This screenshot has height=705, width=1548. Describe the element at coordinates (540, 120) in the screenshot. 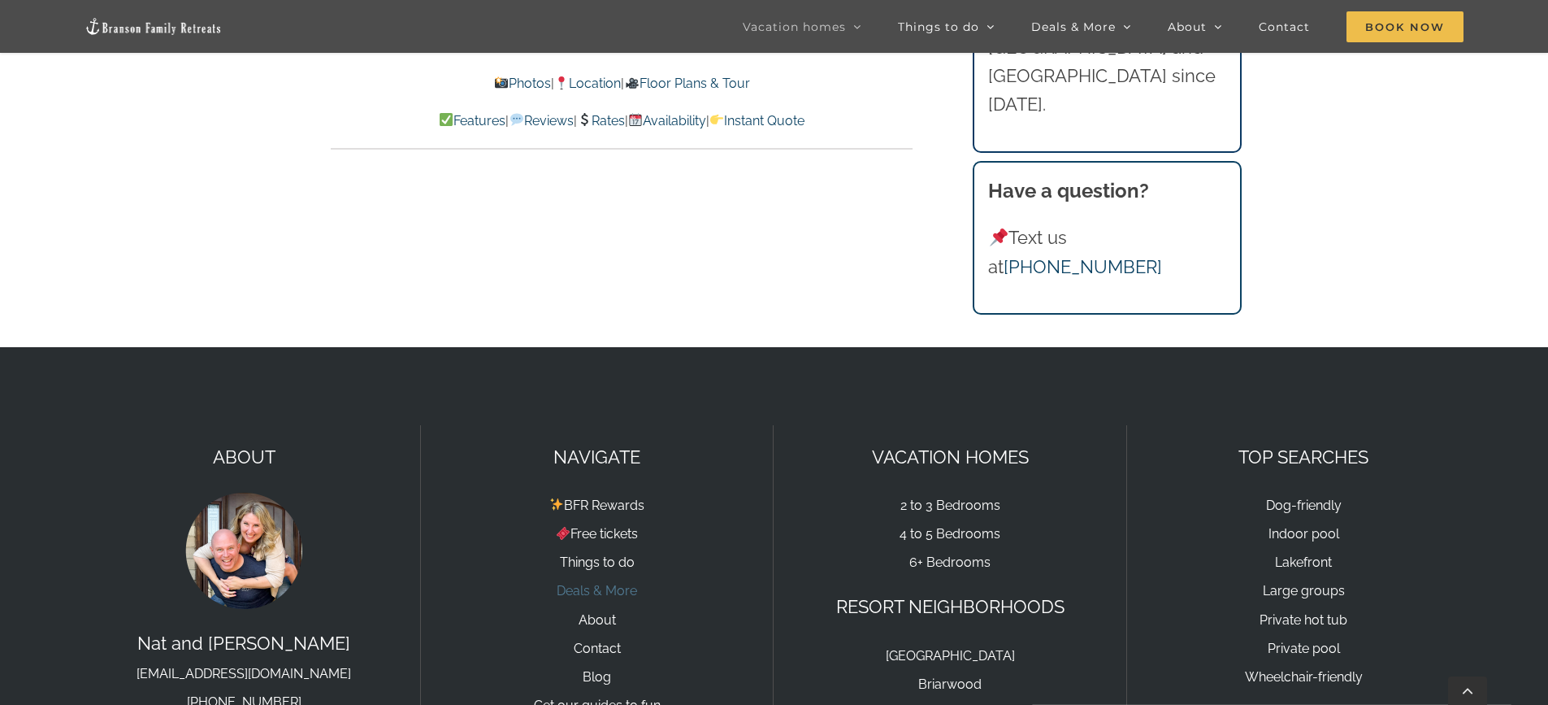

I see `a: Reviews` at that location.